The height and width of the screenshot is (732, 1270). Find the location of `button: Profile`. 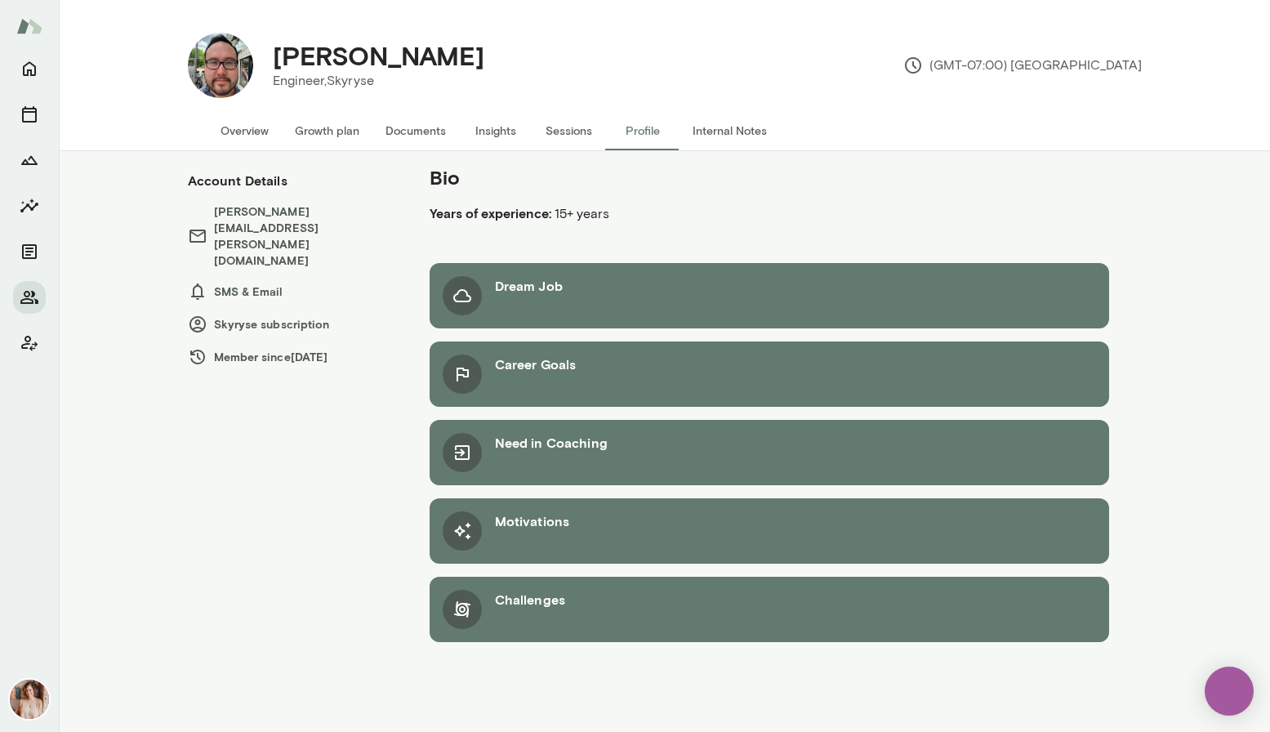

button: Profile is located at coordinates (643, 131).